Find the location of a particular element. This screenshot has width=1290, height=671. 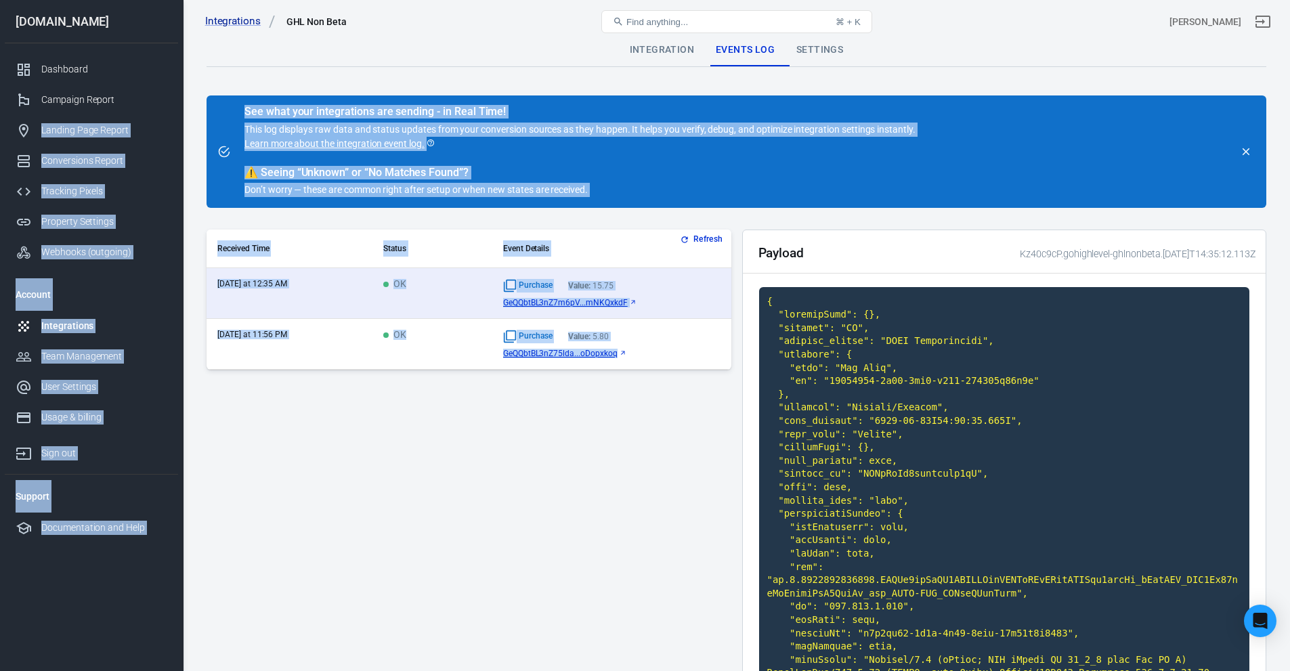

th: Status is located at coordinates (432, 248).